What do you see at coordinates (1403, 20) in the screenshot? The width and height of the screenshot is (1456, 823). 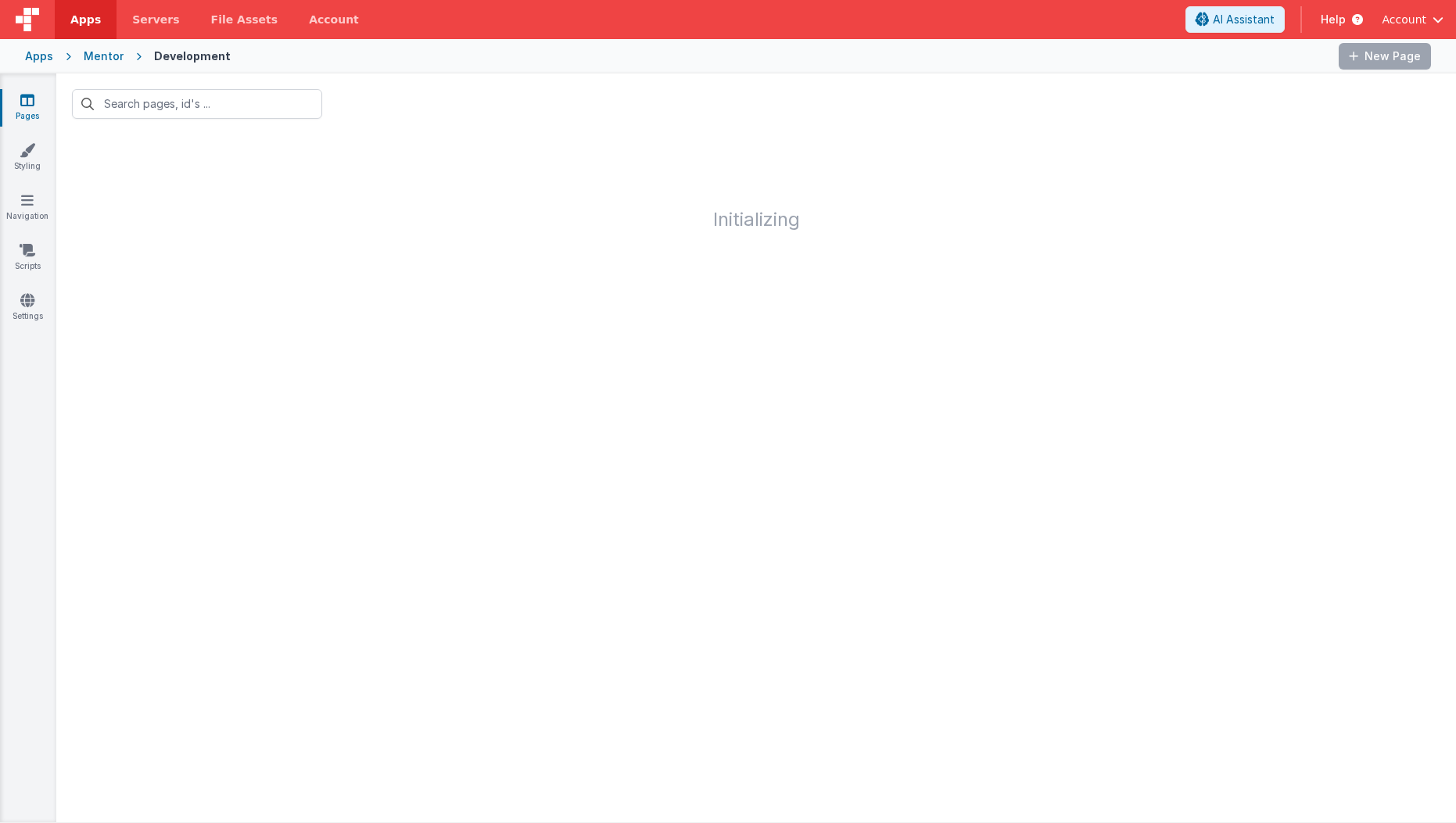 I see `span: Account` at bounding box center [1403, 20].